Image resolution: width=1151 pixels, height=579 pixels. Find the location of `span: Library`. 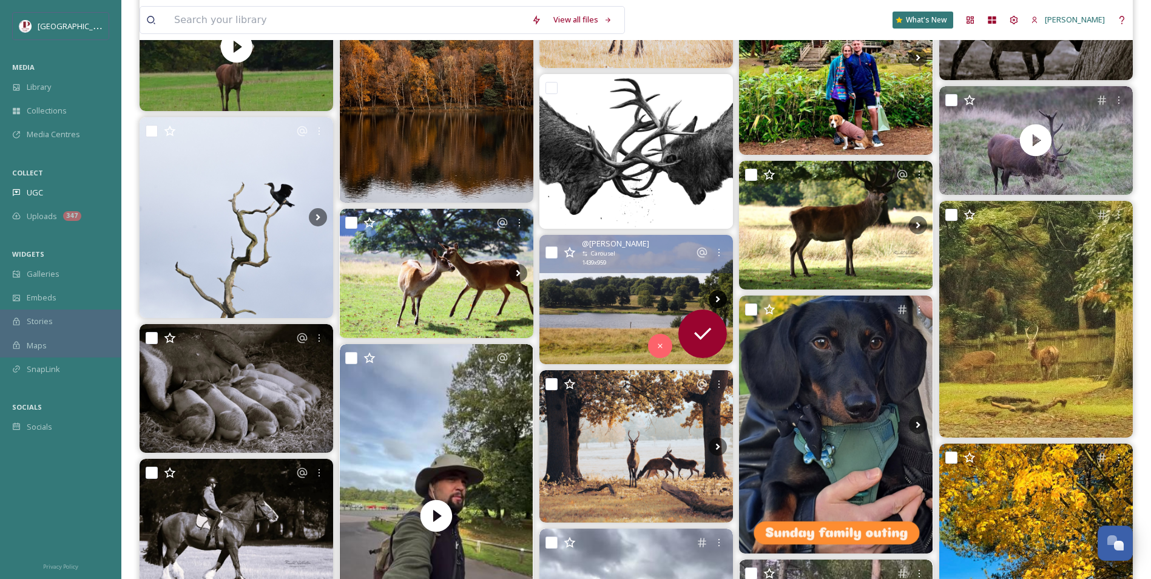

span: Library is located at coordinates (39, 87).